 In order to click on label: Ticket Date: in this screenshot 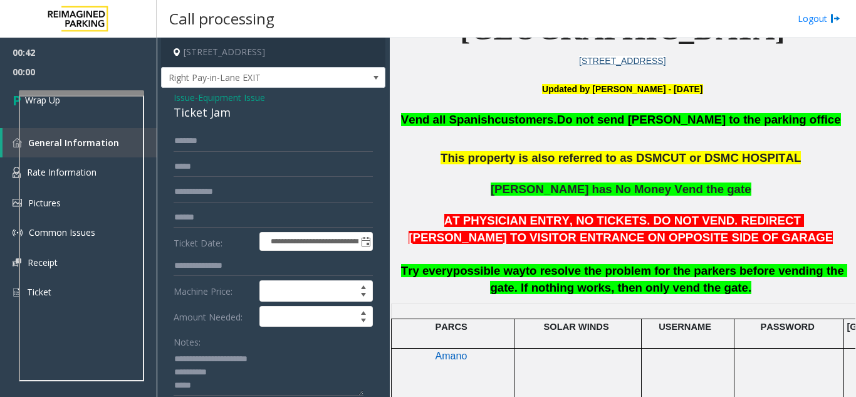, I will do `click(213, 241)`.